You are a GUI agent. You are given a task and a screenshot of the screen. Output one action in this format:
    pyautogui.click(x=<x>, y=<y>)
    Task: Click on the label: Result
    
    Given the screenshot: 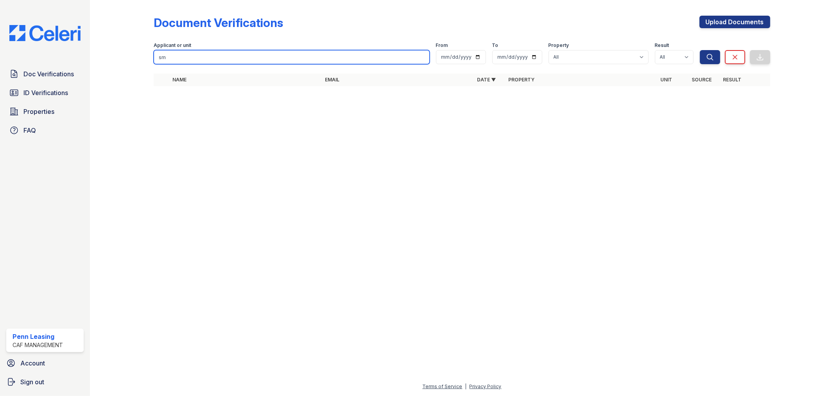 What is the action you would take?
    pyautogui.click(x=662, y=45)
    